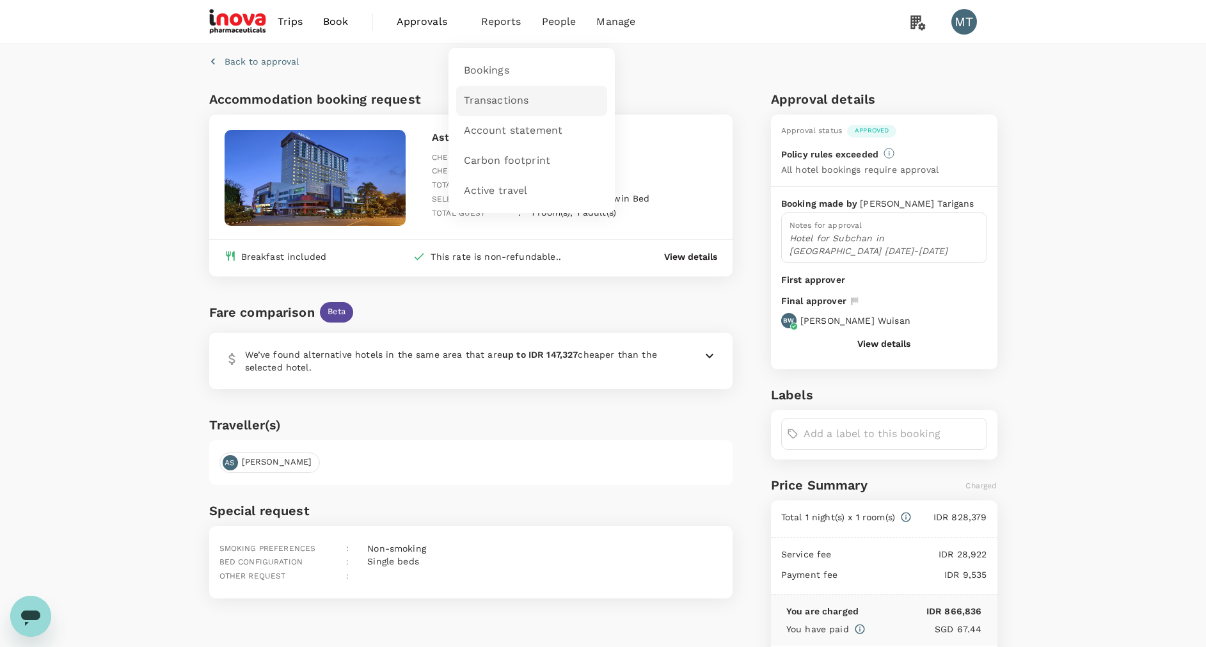 This screenshot has width=1206, height=647. What do you see at coordinates (809, 574) in the screenshot?
I see `p: Payment fee` at bounding box center [809, 574].